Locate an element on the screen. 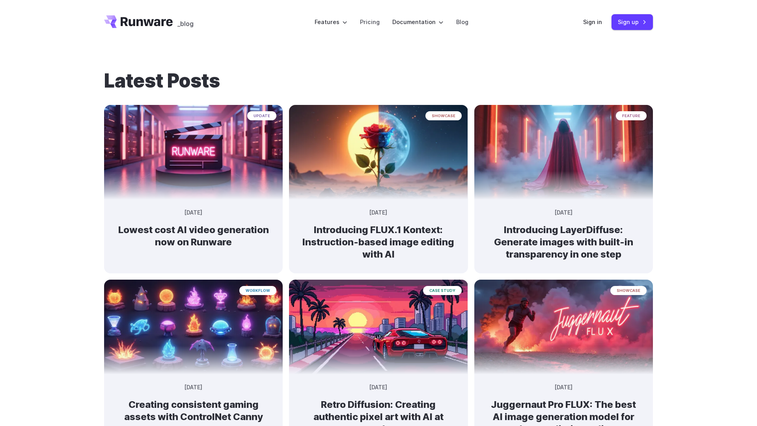 The width and height of the screenshot is (757, 426). span: case study is located at coordinates (442, 290).